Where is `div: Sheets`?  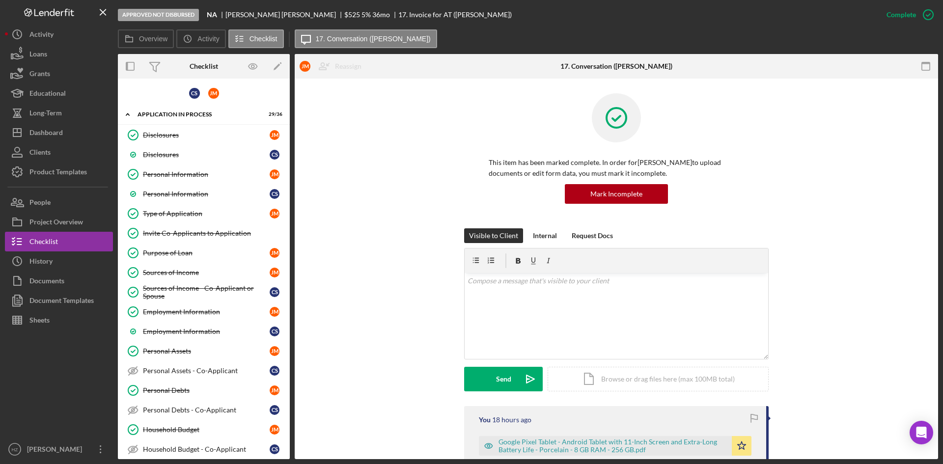 div: Sheets is located at coordinates (39, 321).